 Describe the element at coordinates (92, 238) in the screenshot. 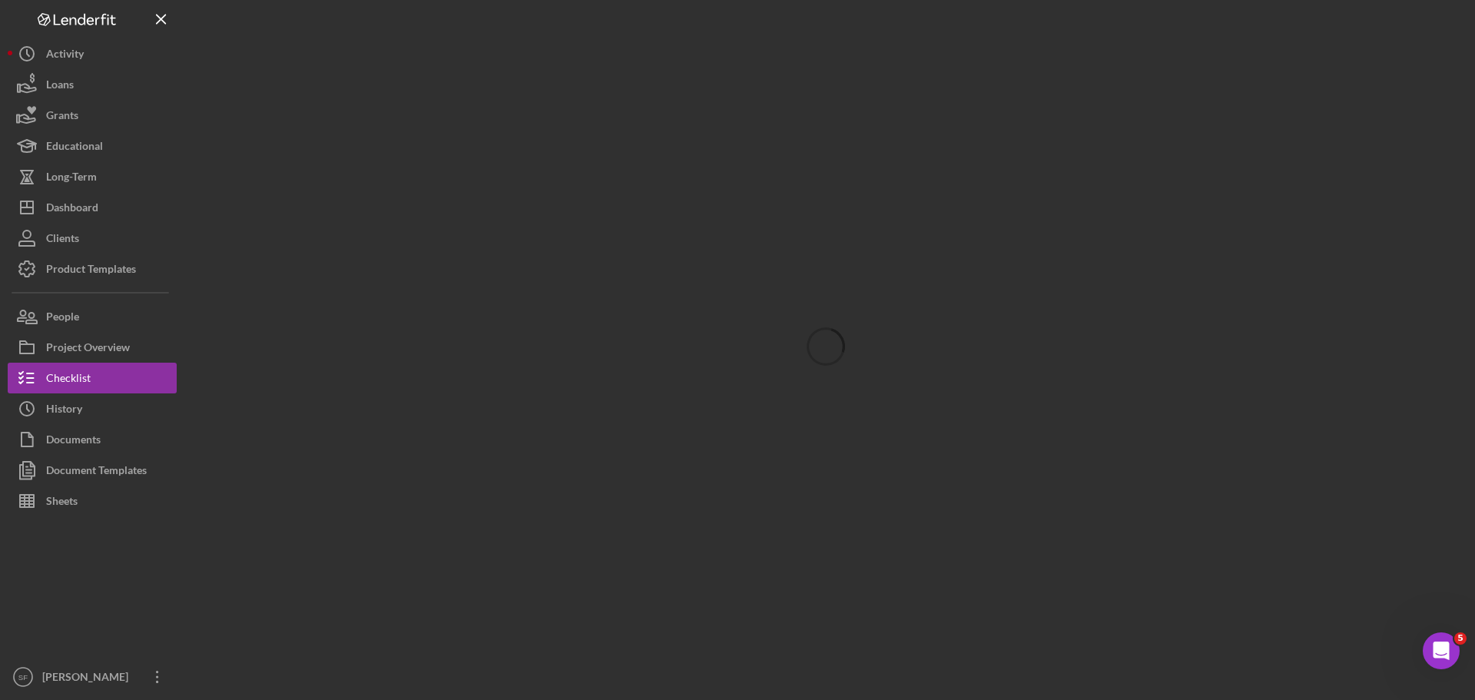

I see `button: Clients` at that location.